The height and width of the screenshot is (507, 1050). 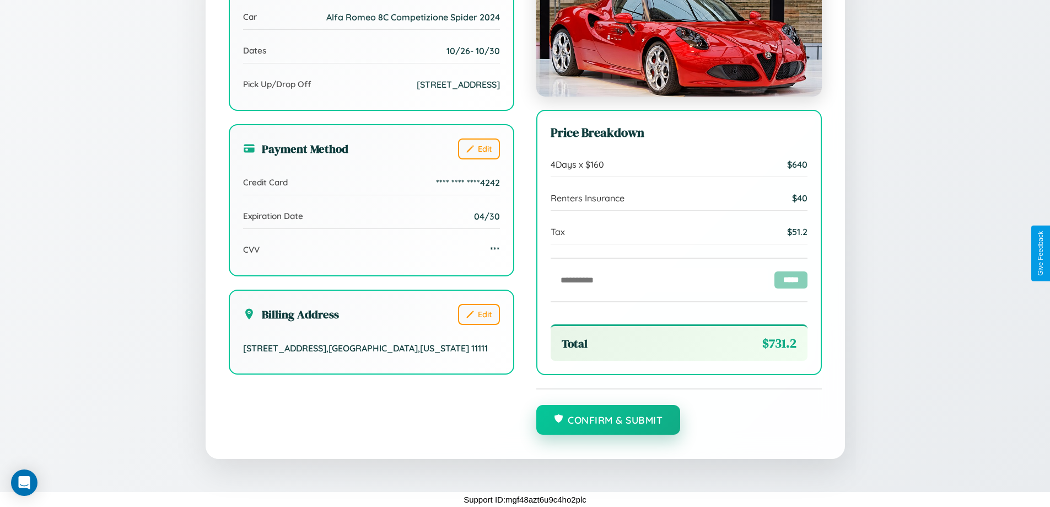 I want to click on span: CVV, so click(x=251, y=249).